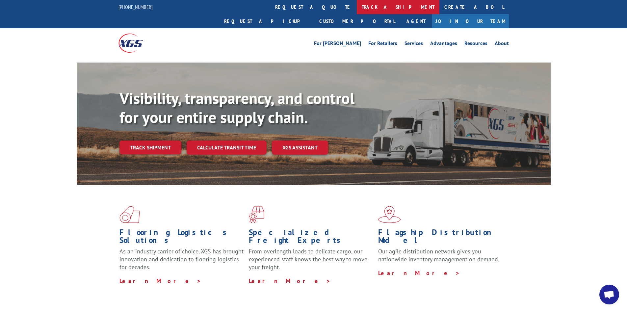  Describe the element at coordinates (267, 21) in the screenshot. I see `a: Request a pickup` at that location.